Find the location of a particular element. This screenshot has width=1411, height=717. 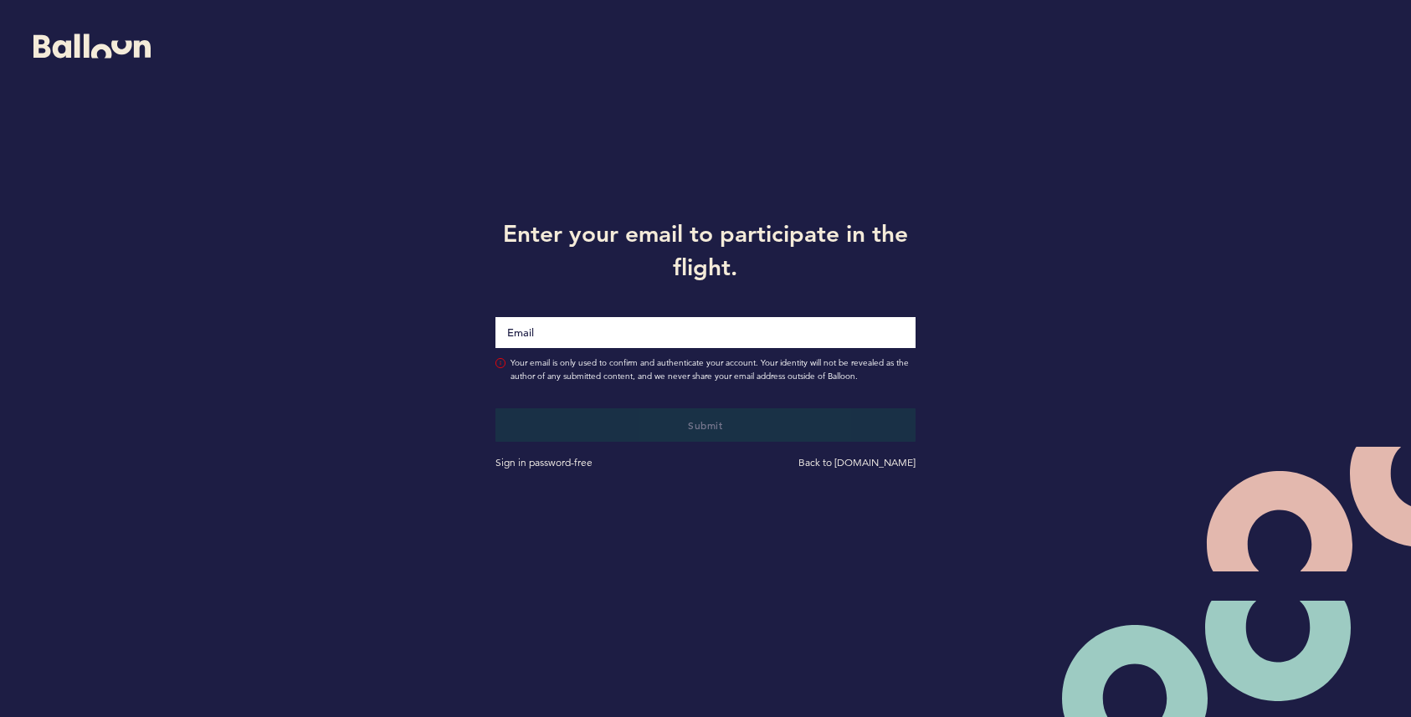

button: Submit is located at coordinates (705, 425).